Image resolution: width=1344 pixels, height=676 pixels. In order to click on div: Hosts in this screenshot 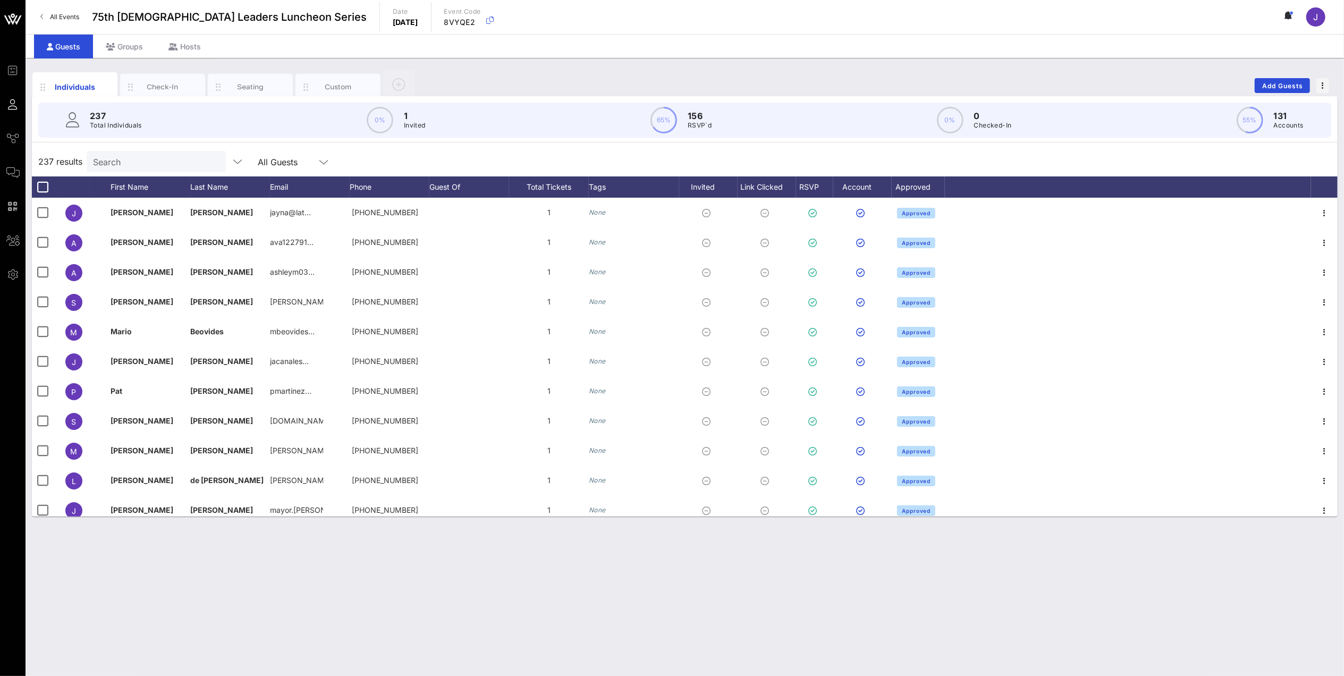, I will do `click(184, 46)`.